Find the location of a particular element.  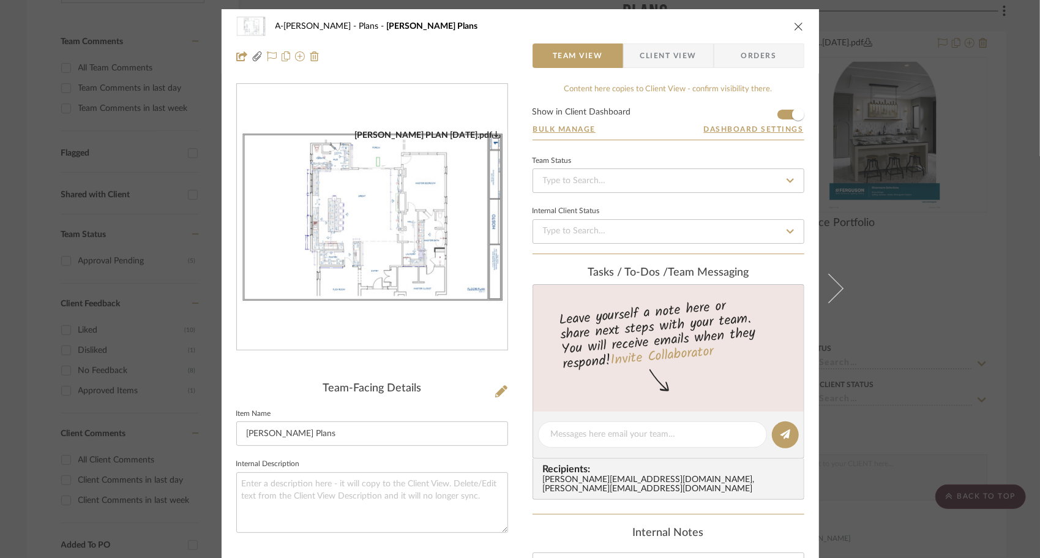

span: Plans is located at coordinates (373, 26).